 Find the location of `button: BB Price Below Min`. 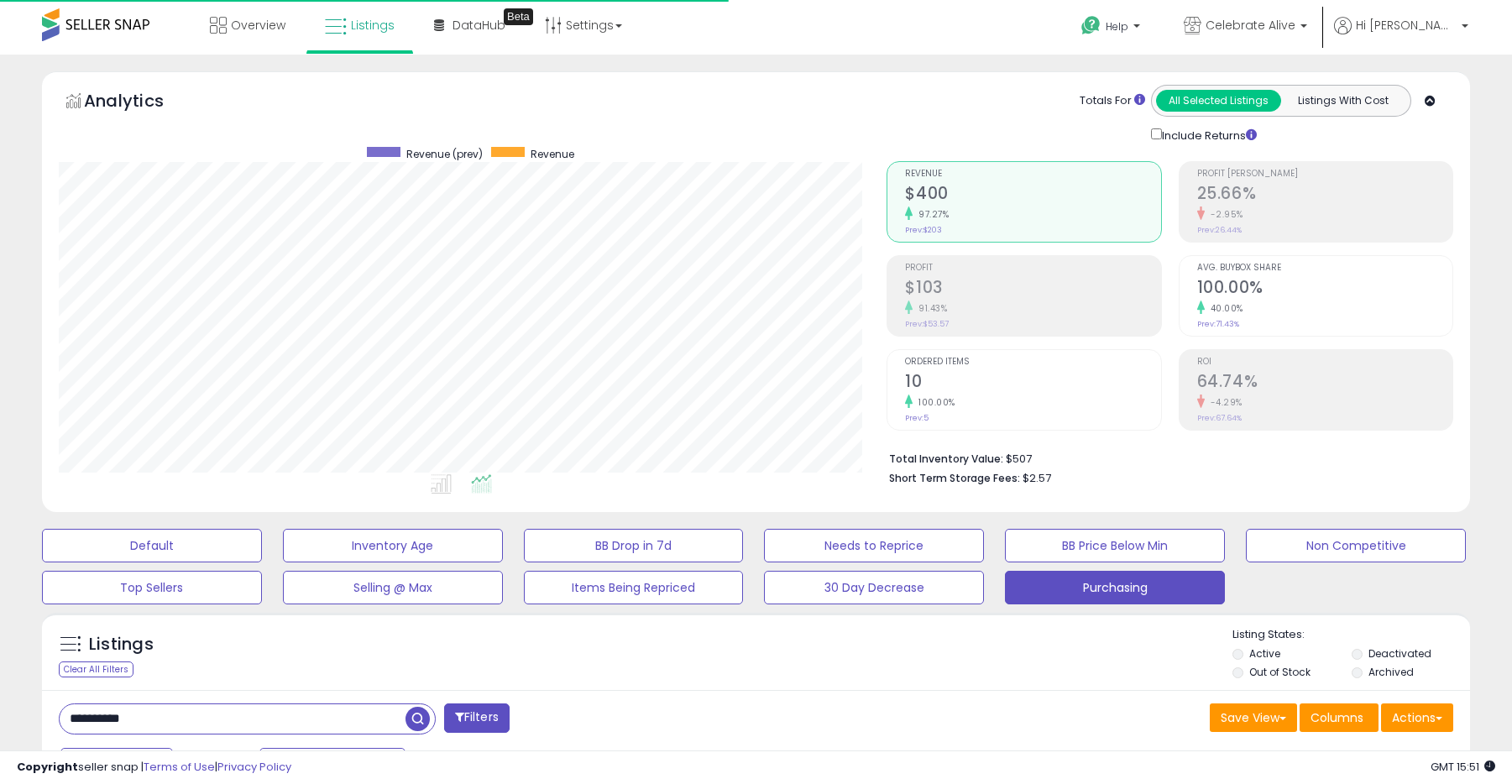

button: BB Price Below Min is located at coordinates (1115, 545).